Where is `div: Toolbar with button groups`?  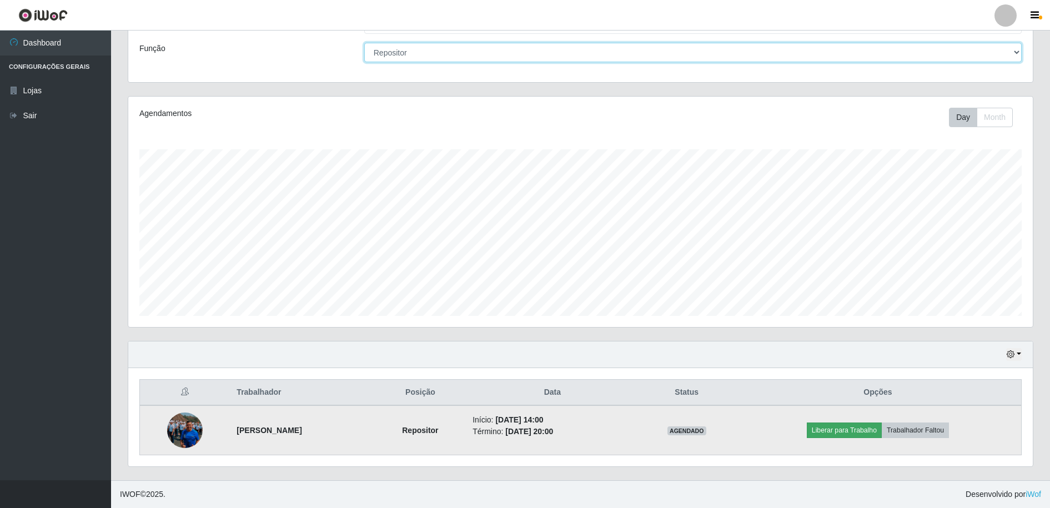
div: Toolbar with button groups is located at coordinates (985, 117).